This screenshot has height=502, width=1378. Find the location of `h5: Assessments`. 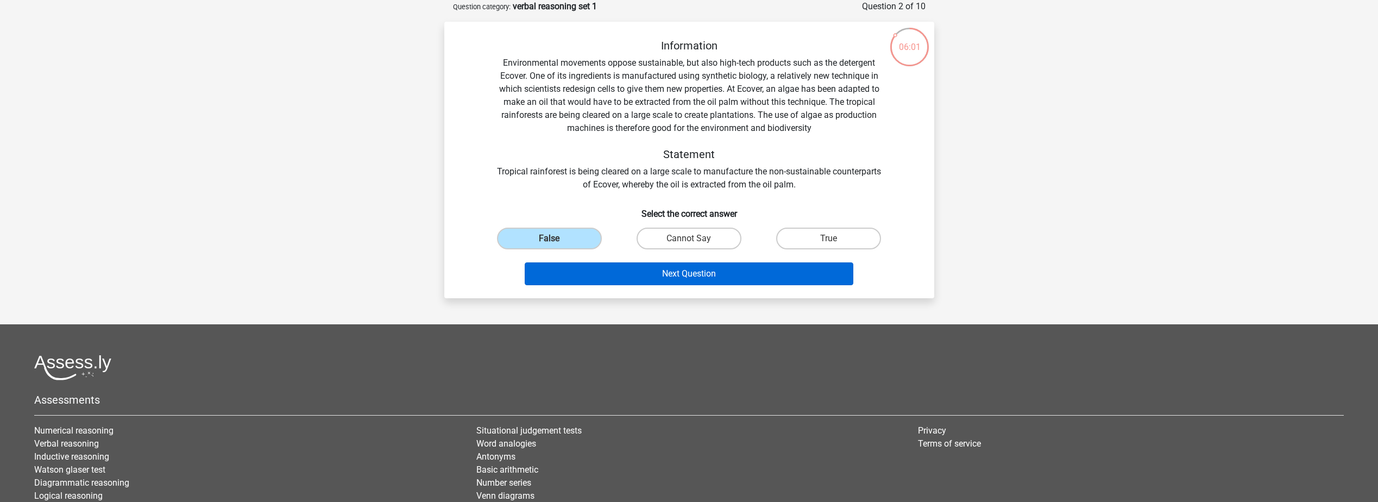

h5: Assessments is located at coordinates (689, 400).